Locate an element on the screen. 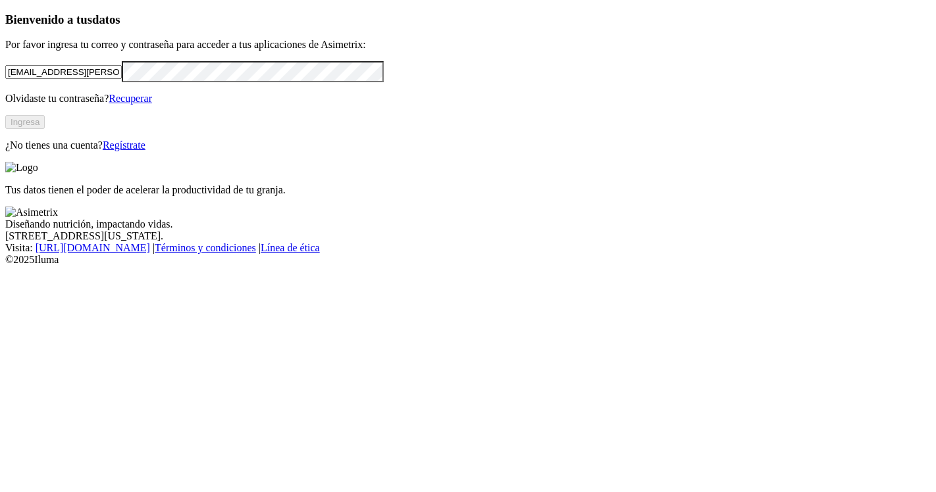 The height and width of the screenshot is (492, 936). p: Tus datos tienen el poder de acelerar la productividad de tu granja. is located at coordinates (468, 190).